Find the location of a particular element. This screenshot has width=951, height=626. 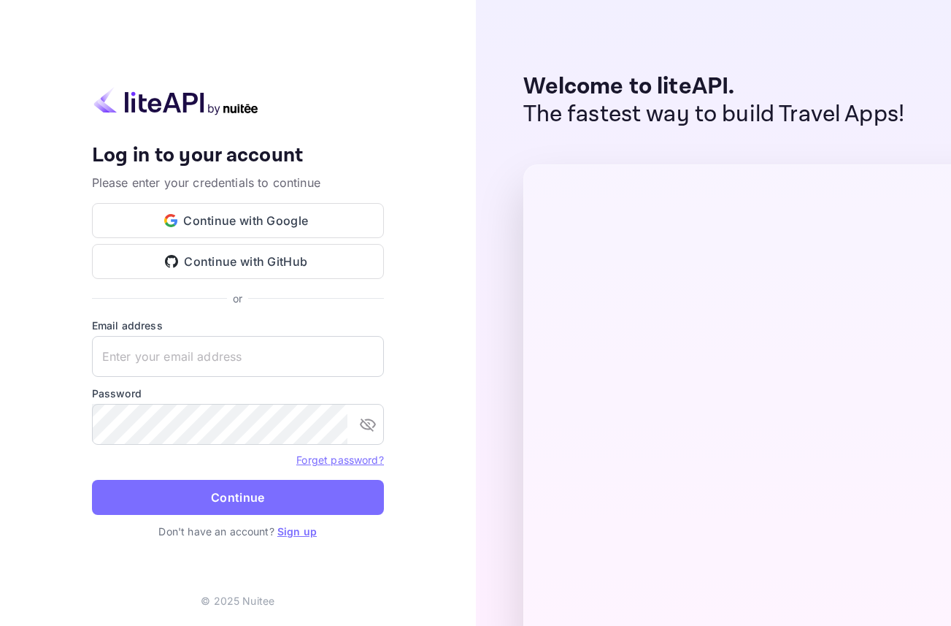

p: © 2025 Nuitee is located at coordinates (237, 600).